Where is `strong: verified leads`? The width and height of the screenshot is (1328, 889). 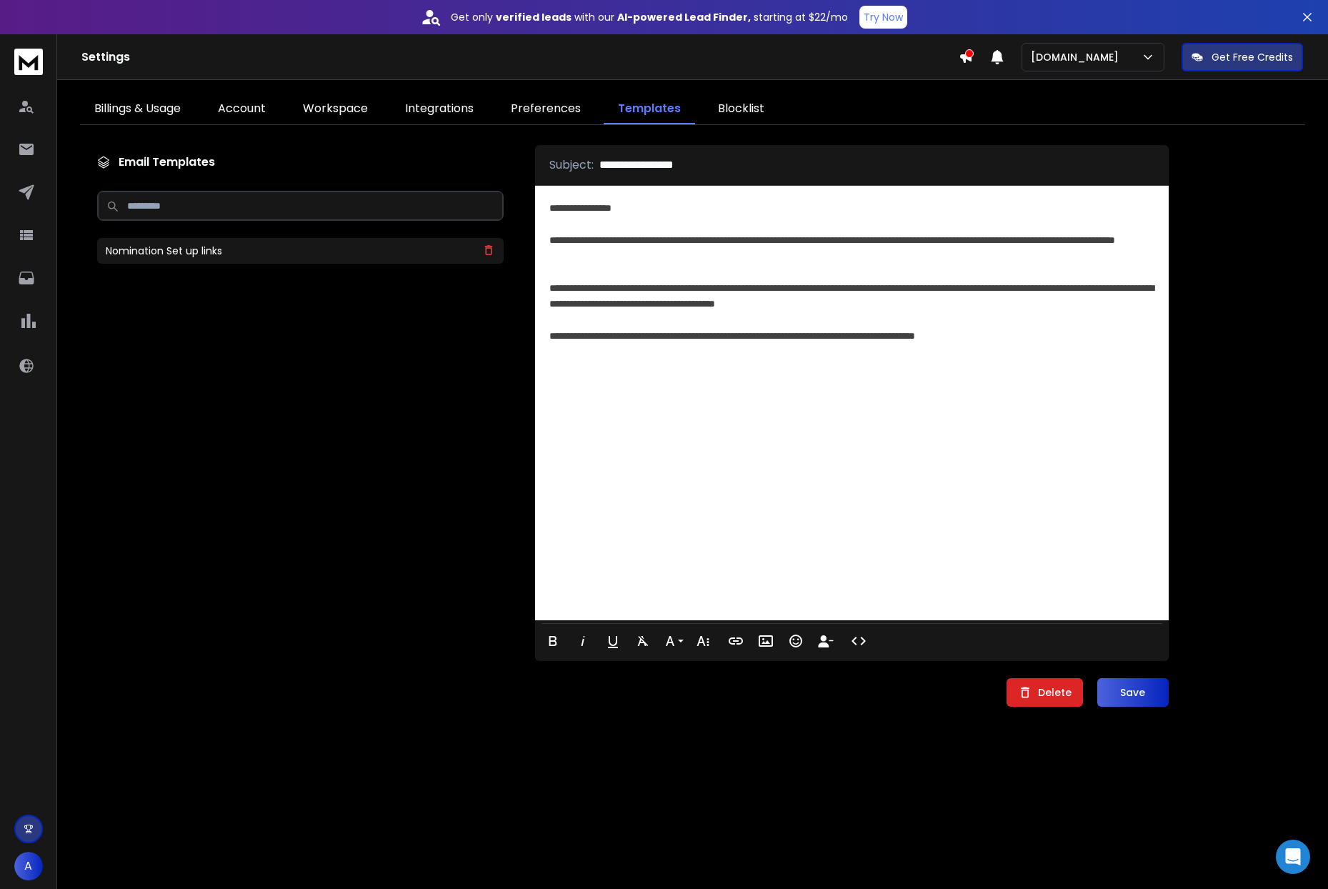 strong: verified leads is located at coordinates (534, 17).